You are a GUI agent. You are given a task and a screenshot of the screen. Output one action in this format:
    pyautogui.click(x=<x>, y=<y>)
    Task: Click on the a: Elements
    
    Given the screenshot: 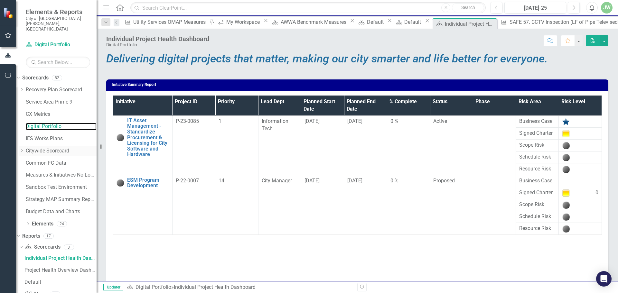 What is the action you would take?
    pyautogui.click(x=43, y=224)
    